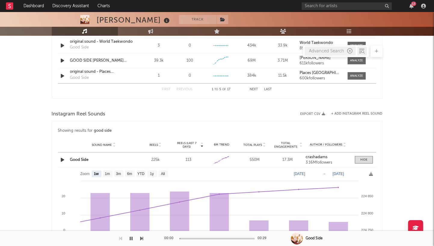  What do you see at coordinates (282, 61) in the screenshot?
I see `div: 3.71M` at bounding box center [282, 61].